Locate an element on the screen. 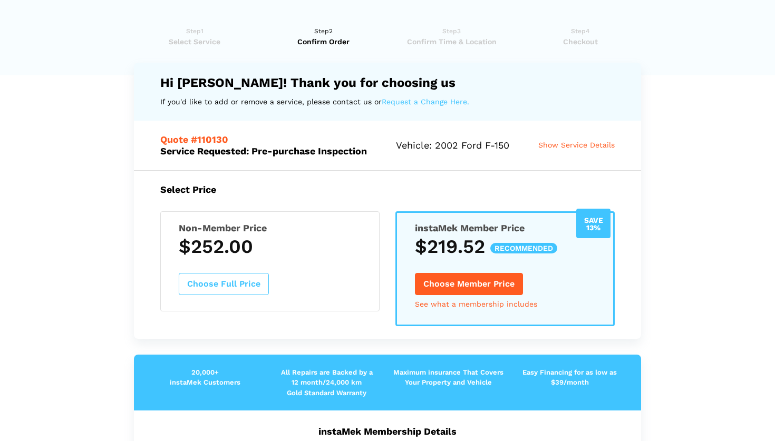  a: Step3 is located at coordinates (451, 36).